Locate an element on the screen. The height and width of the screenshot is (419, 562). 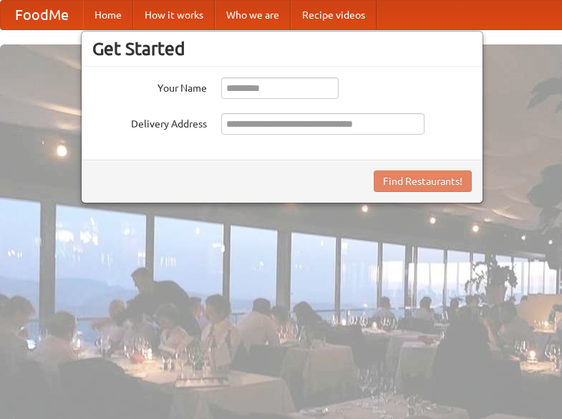
a: How it works is located at coordinates (174, 15).